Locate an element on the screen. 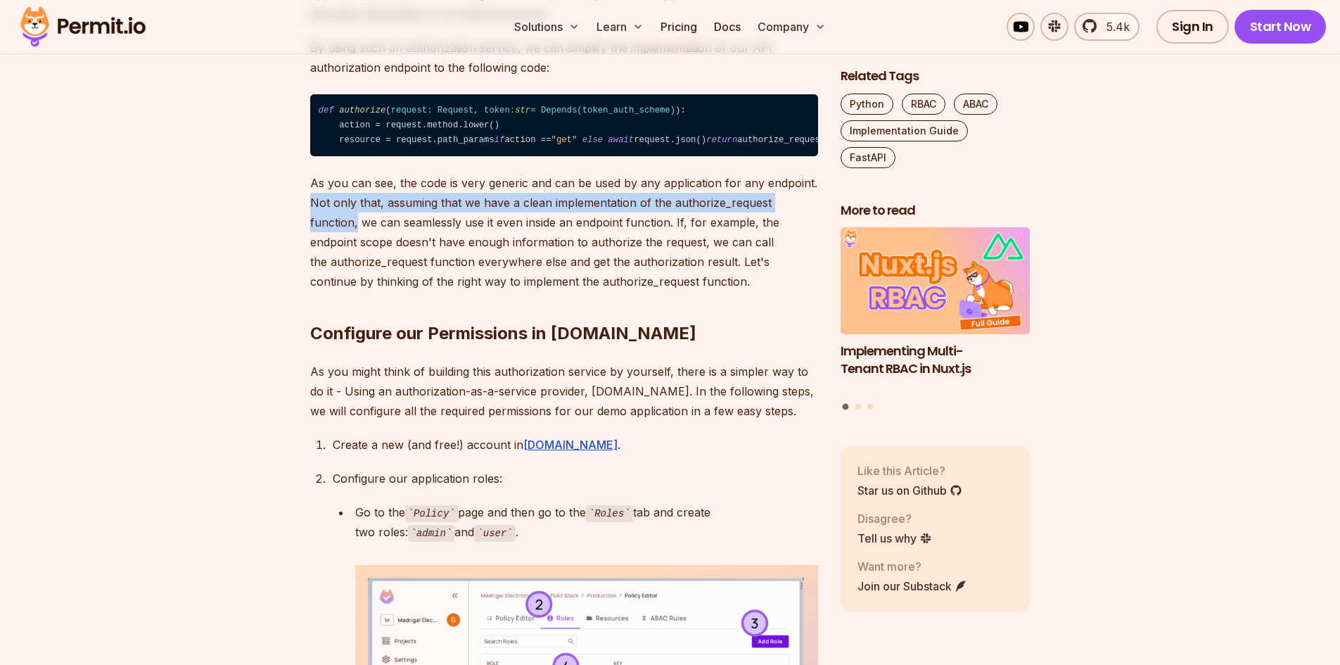 The height and width of the screenshot is (665, 1340). span: str is located at coordinates (523, 110).